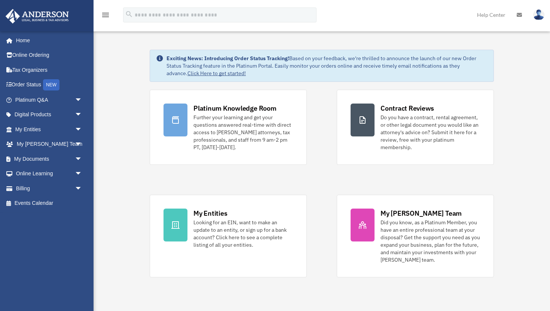  What do you see at coordinates (48, 40) in the screenshot?
I see `a: Home` at bounding box center [48, 40].